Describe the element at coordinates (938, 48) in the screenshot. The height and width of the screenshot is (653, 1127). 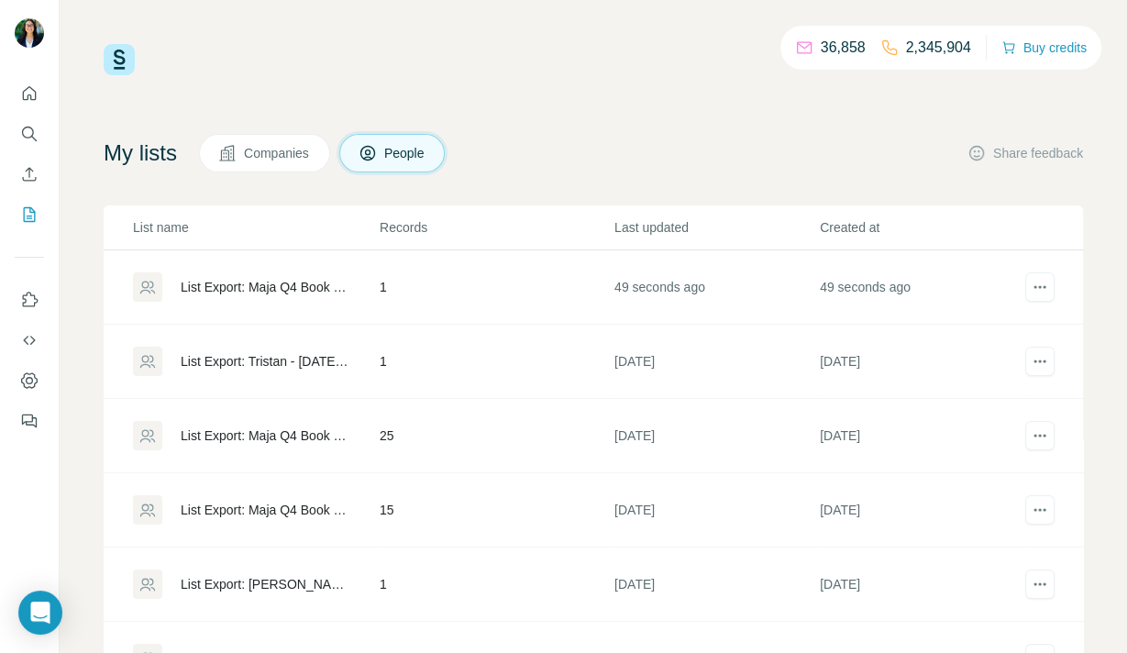
I see `p: 2,345,904` at that location.